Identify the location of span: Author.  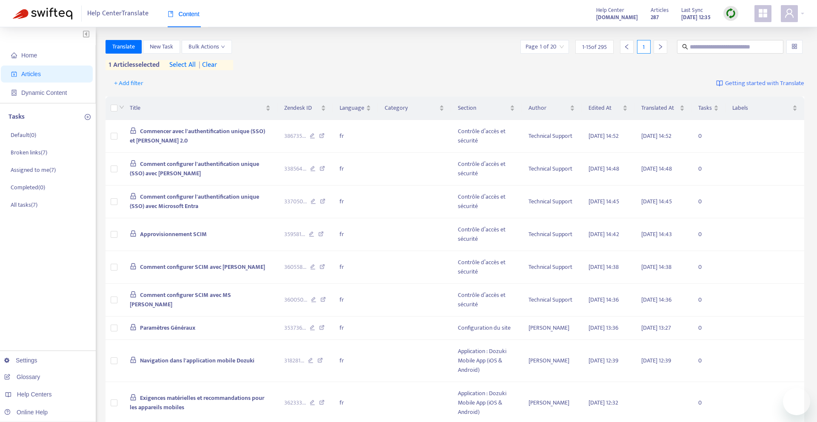
(548, 108).